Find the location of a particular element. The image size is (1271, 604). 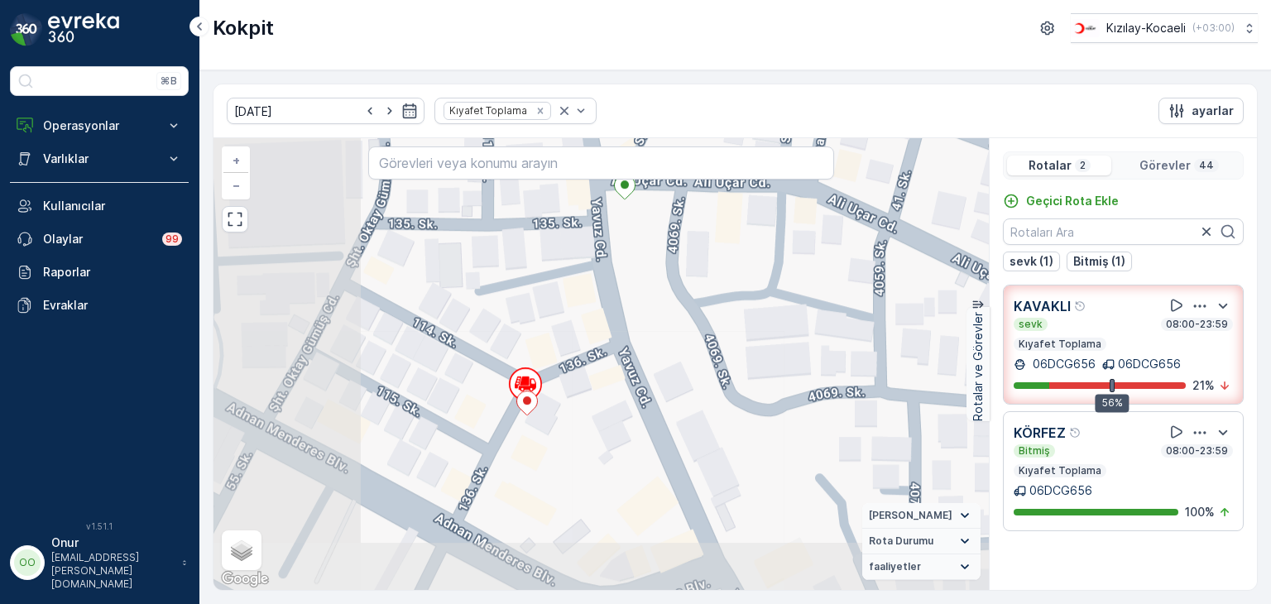

p: Kızılay-Kocaeli is located at coordinates (1146, 28).